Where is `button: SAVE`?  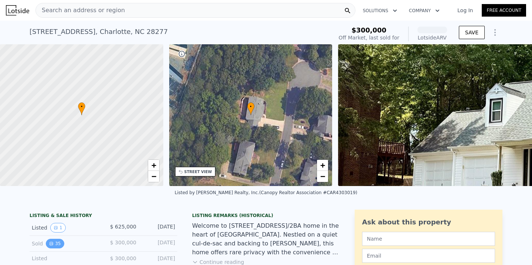 button: SAVE is located at coordinates (472, 33).